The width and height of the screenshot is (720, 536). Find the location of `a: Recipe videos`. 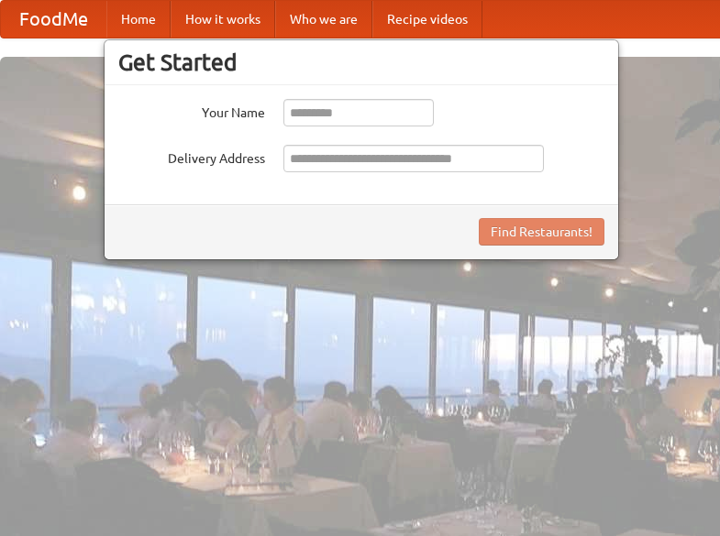

a: Recipe videos is located at coordinates (427, 19).